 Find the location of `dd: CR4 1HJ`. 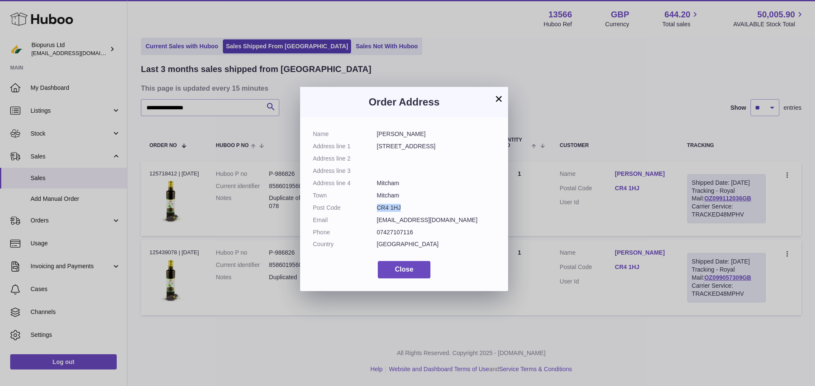

dd: CR4 1HJ is located at coordinates (436, 208).